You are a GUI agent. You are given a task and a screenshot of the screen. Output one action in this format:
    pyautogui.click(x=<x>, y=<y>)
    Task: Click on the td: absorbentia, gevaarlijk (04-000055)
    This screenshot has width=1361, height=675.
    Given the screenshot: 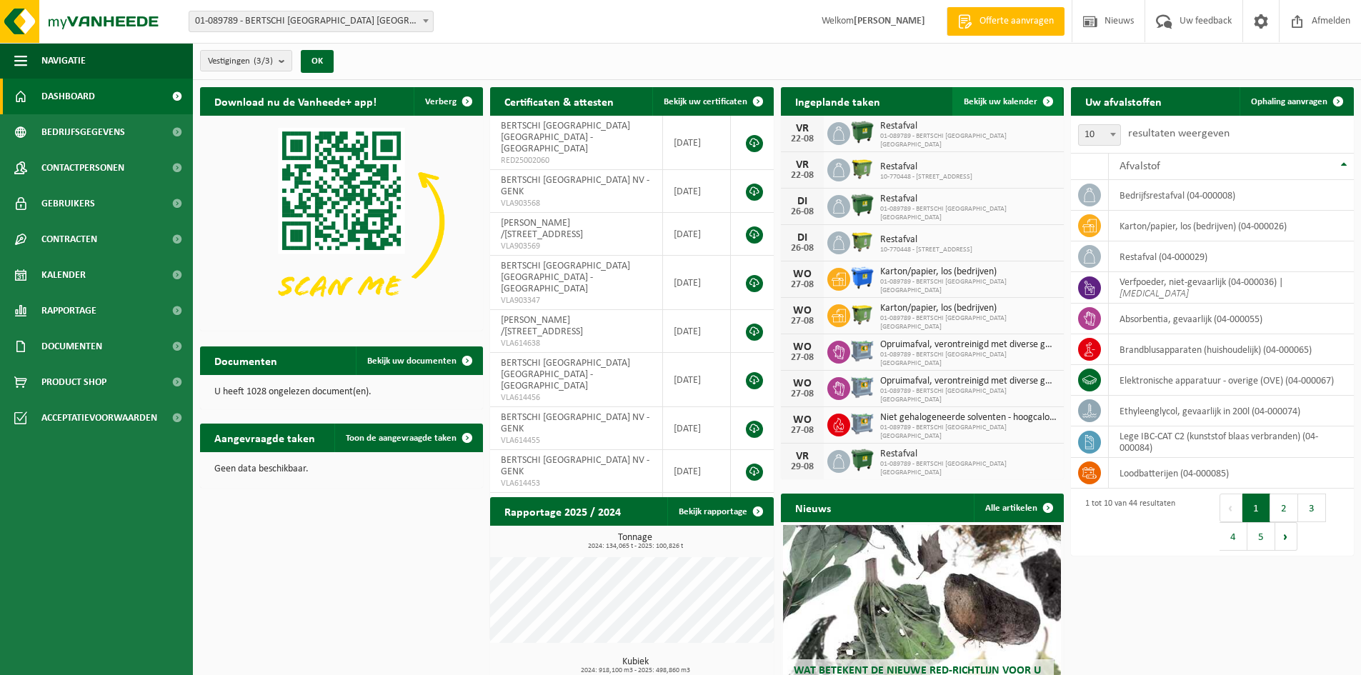 What is the action you would take?
    pyautogui.click(x=1231, y=319)
    